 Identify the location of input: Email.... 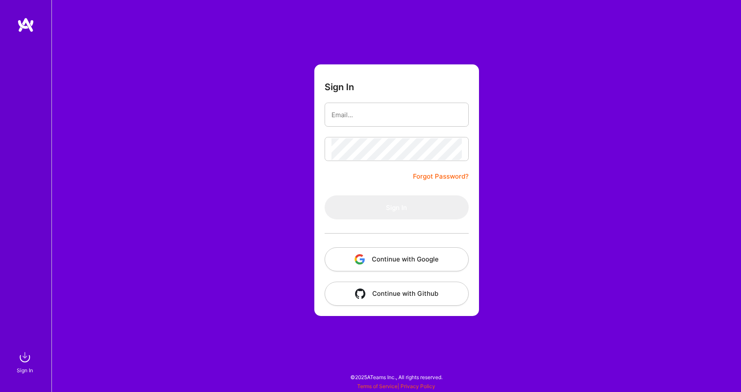
(397, 115).